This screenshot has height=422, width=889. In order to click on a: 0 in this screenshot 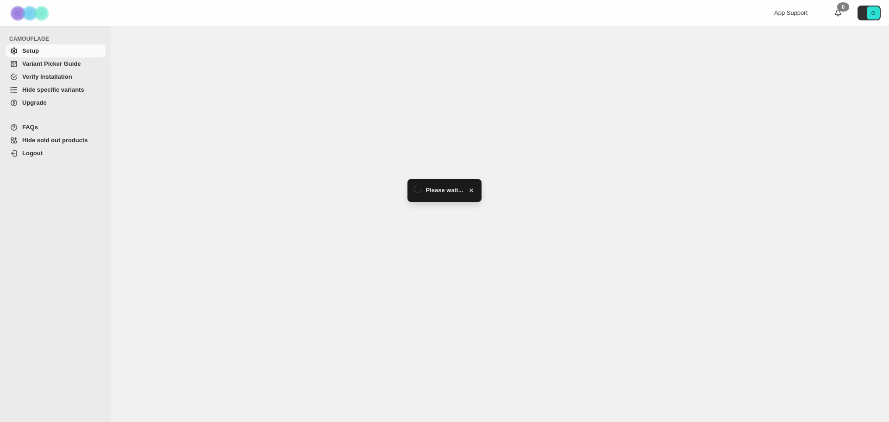, I will do `click(838, 13)`.